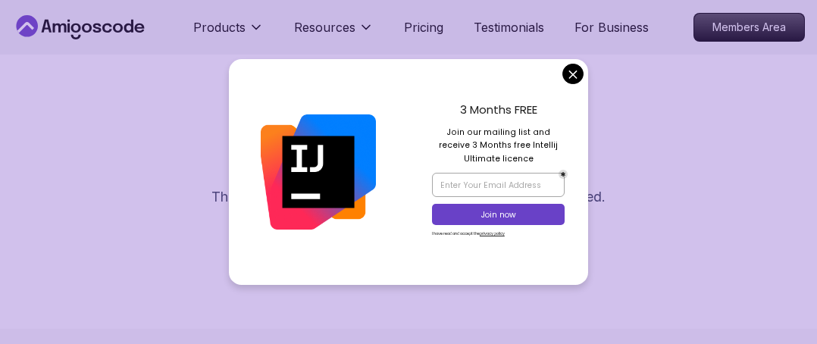 The image size is (817, 344). Describe the element at coordinates (409, 197) in the screenshot. I see `p: The page you are looking for doesn't exist or has been moved.` at that location.